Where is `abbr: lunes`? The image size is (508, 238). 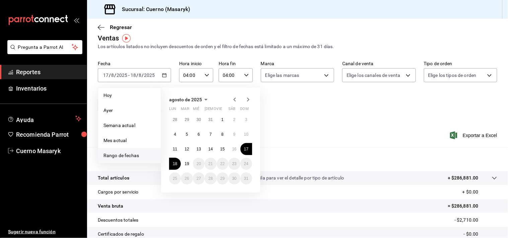 abbr: lunes is located at coordinates (172, 110).